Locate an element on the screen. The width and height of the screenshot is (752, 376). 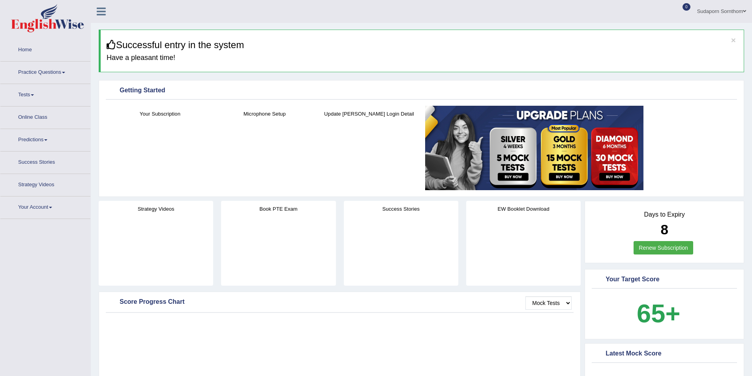
img: small5.jpg is located at coordinates (534, 148).